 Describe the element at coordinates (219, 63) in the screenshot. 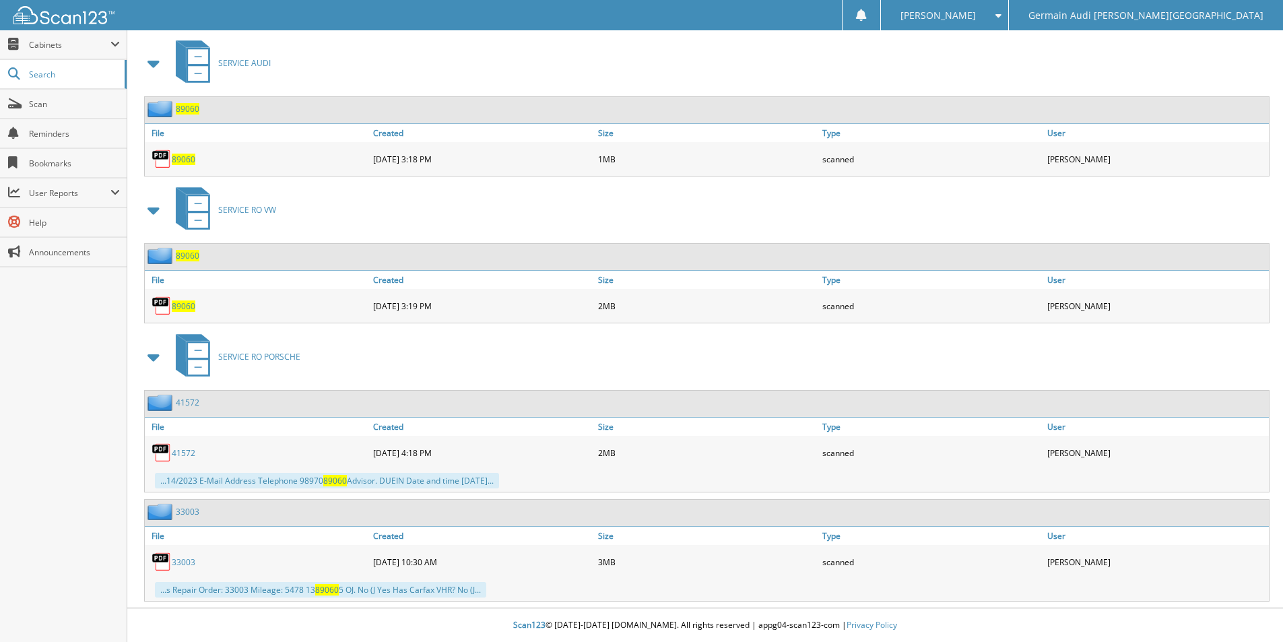

I see `a: SERVICE AUDI` at that location.